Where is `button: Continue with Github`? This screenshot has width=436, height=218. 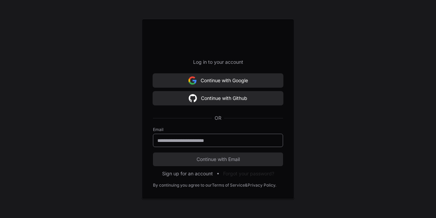 button: Continue with Github is located at coordinates (218, 98).